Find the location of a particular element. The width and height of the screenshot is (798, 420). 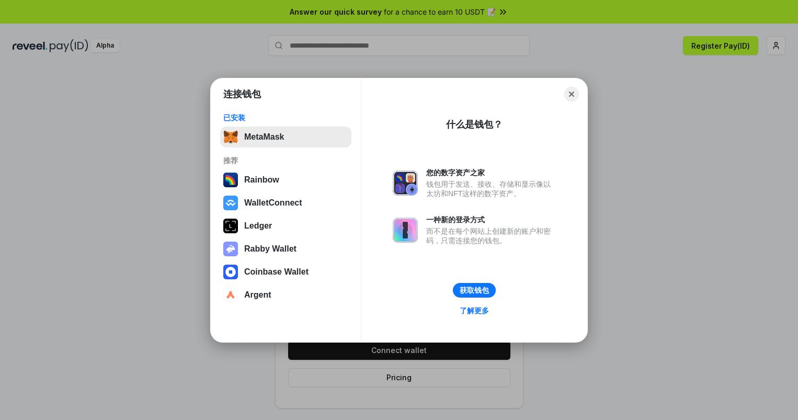

div: 您的数字资产之家 is located at coordinates (491, 173).